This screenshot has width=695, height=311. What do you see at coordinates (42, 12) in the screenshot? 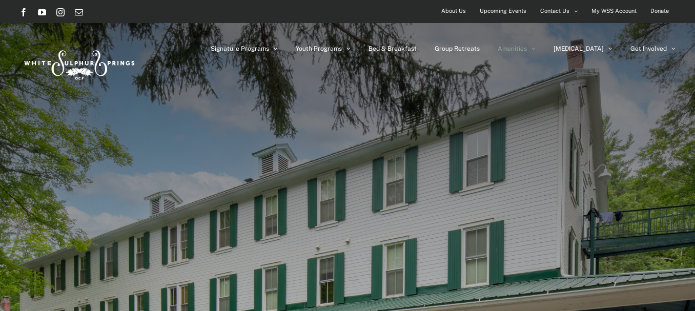
I see `a: YouTube` at bounding box center [42, 12].